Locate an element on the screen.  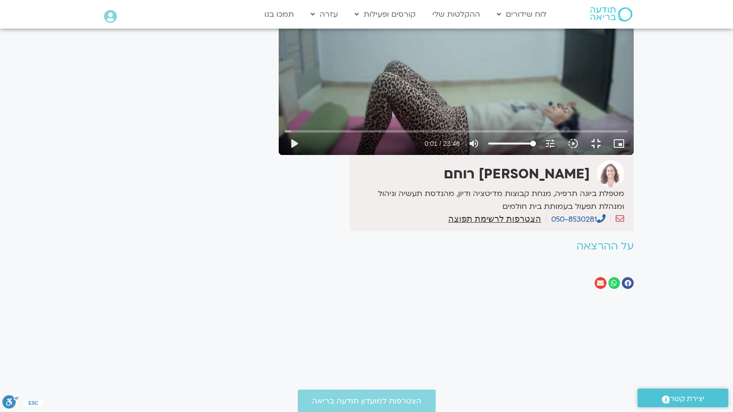
span: הצטרפות למועדון תודעה בריאה is located at coordinates (366, 401).